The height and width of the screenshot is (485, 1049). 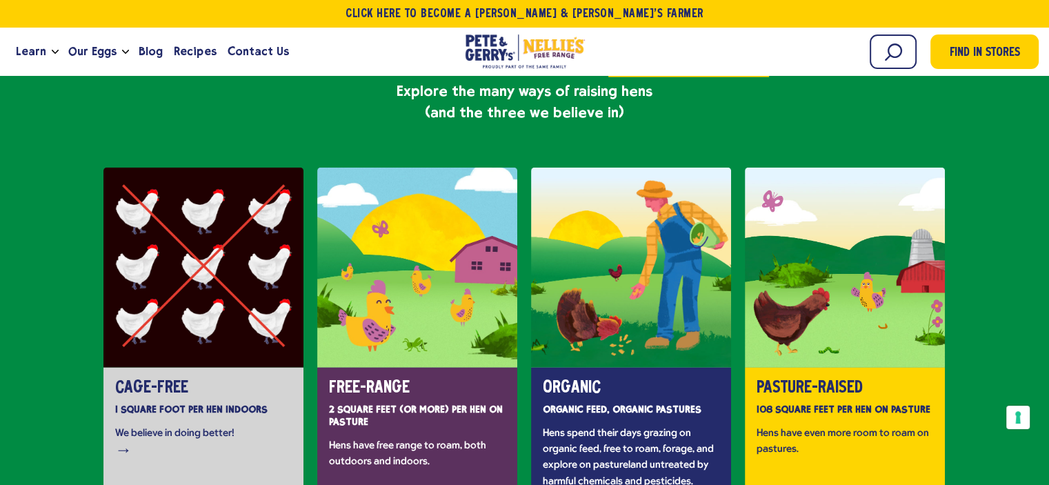 I want to click on a: Contact Us, so click(x=258, y=52).